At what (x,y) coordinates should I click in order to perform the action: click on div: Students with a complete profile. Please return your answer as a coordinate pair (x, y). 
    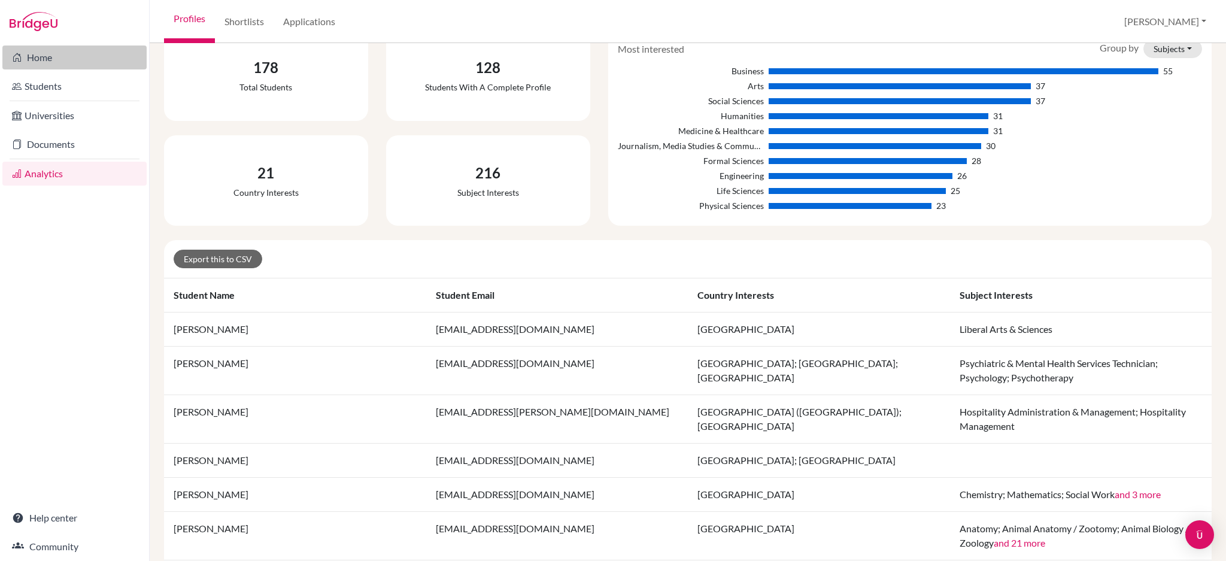
    Looking at the image, I should click on (488, 87).